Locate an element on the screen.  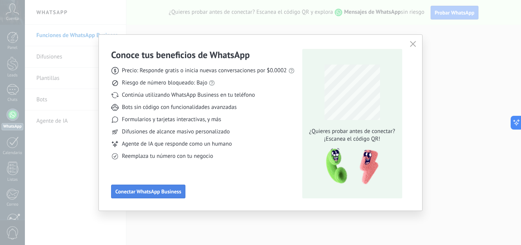
span: Continúa utilizando WhatsApp Business en tu teléfono is located at coordinates (188, 95).